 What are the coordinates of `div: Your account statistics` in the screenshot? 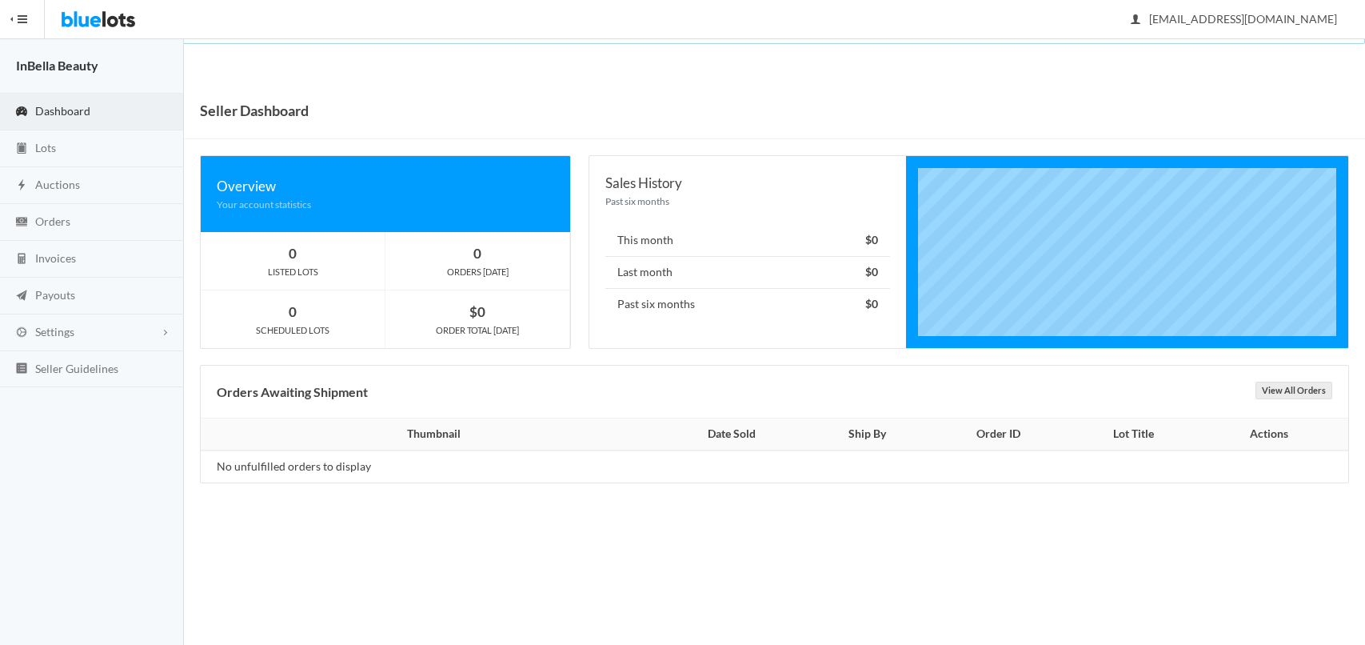 It's located at (385, 204).